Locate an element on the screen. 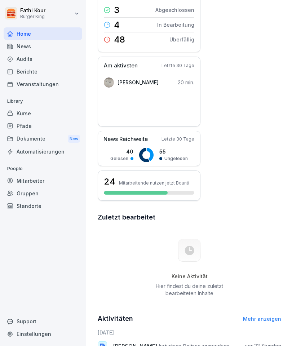 The width and height of the screenshot is (292, 346). p: 20 min. is located at coordinates (186, 82).